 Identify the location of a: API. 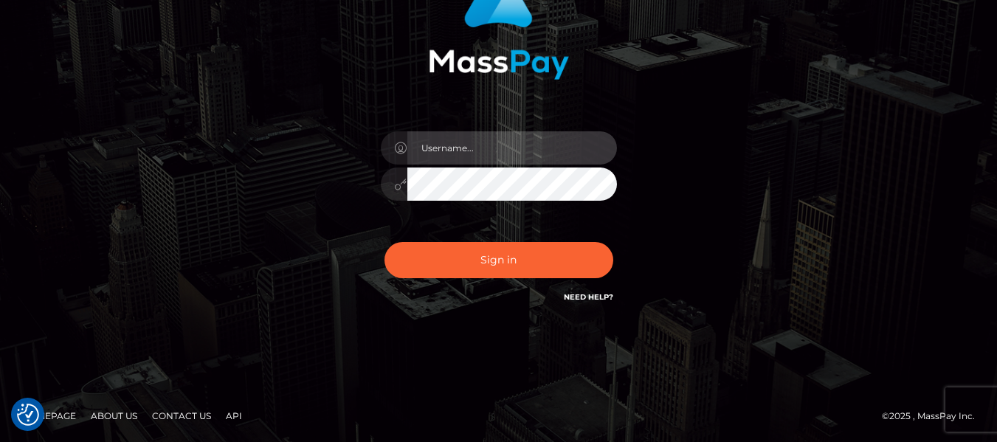
(234, 415).